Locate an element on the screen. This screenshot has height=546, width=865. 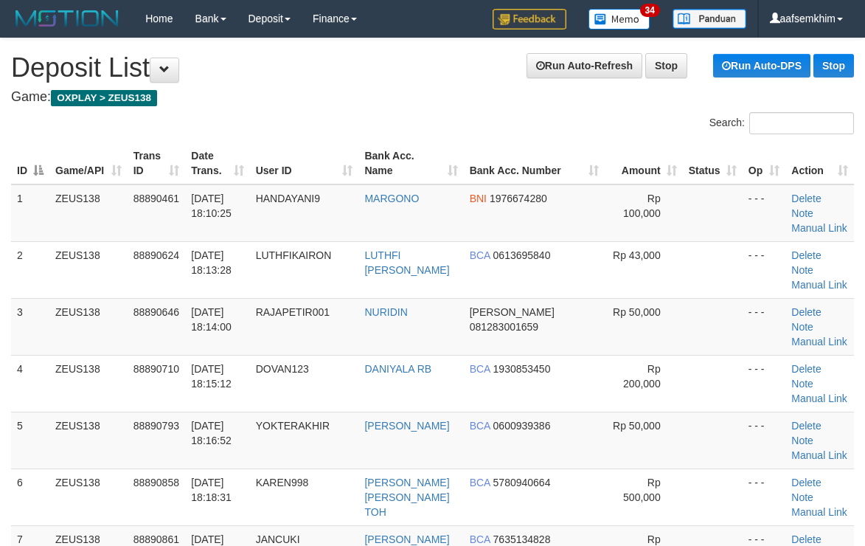
span: Copy 0613695840 to clipboard is located at coordinates (522, 255).